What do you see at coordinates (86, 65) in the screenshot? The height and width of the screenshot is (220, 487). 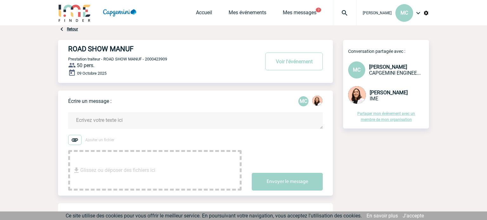 I see `span: 50 pers.` at bounding box center [86, 65].